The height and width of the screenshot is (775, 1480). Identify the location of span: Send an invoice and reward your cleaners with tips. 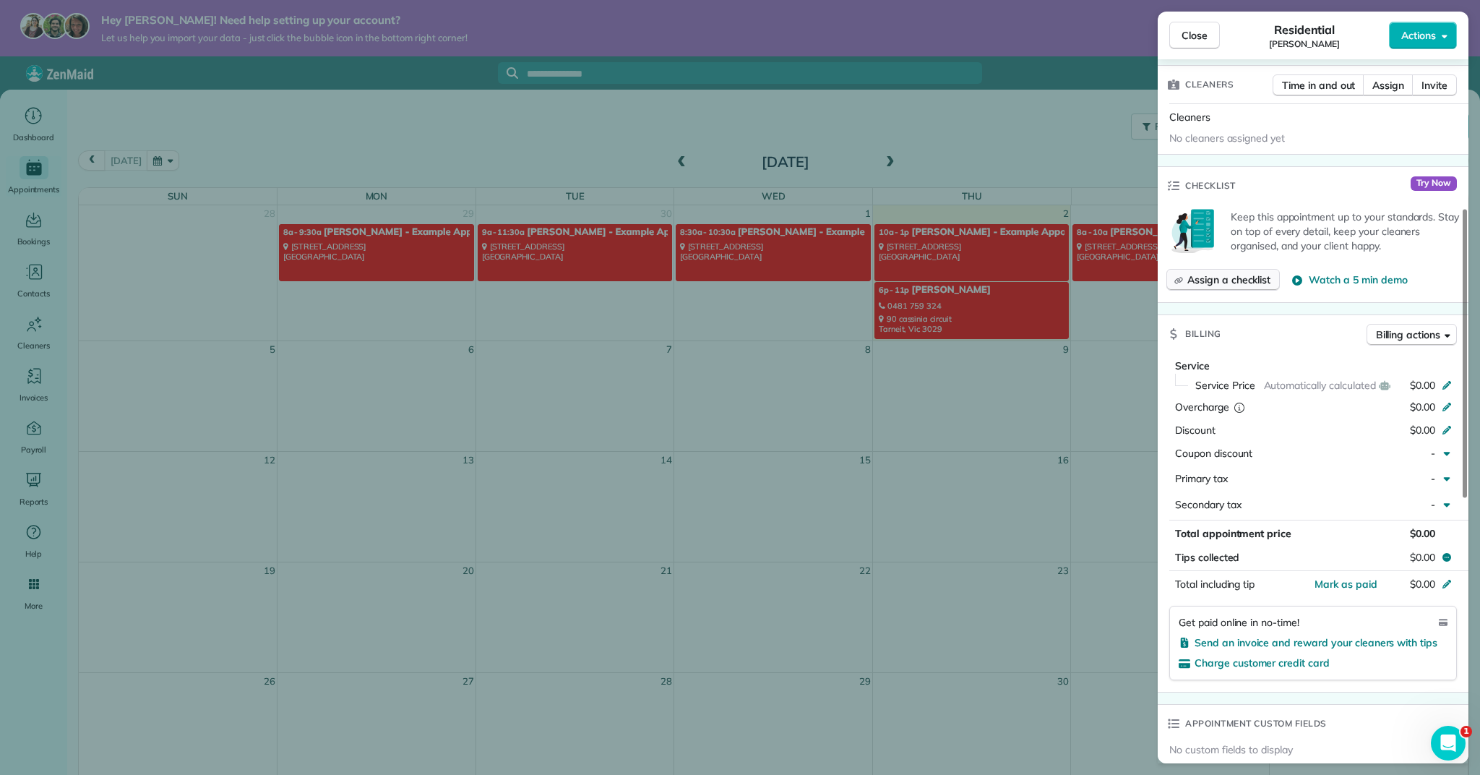
(1316, 643).